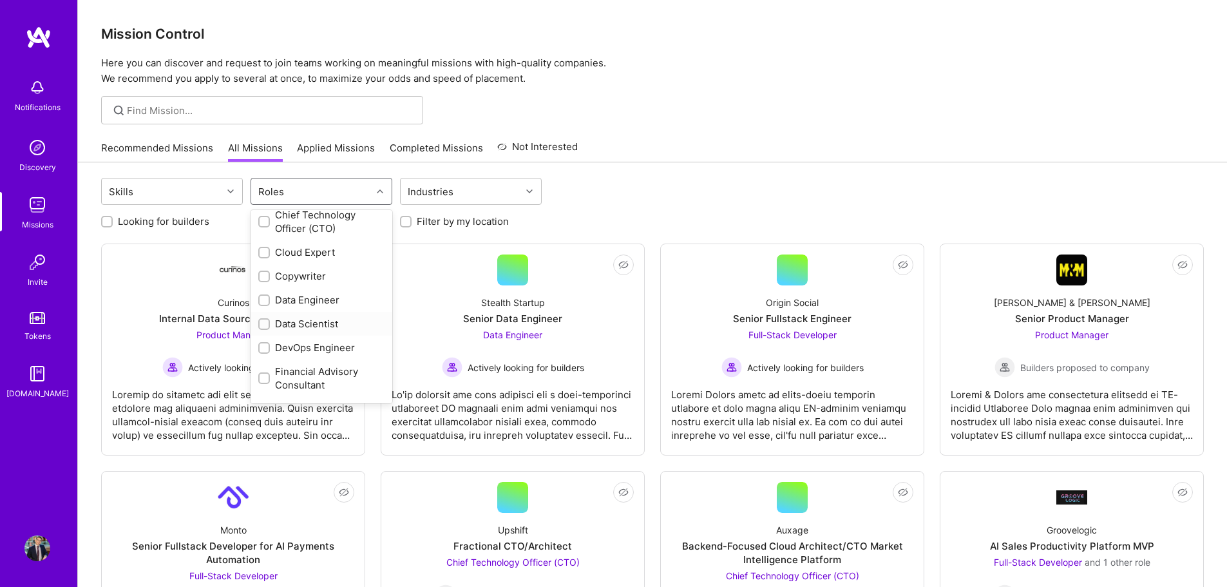 The height and width of the screenshot is (587, 1227). I want to click on div: Notifications, so click(37, 107).